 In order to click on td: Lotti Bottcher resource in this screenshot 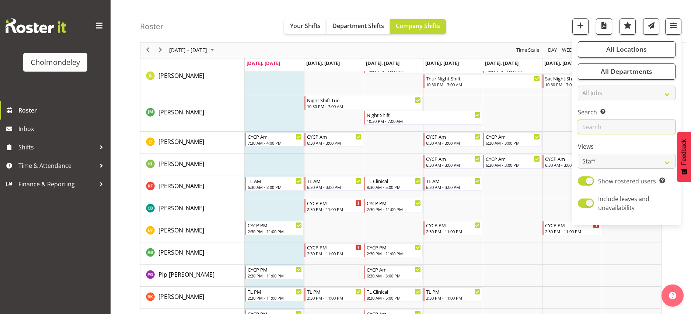, I will do `click(192, 209)`.